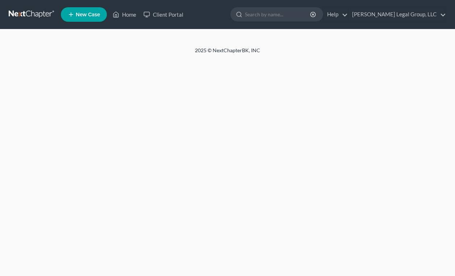  What do you see at coordinates (278, 14) in the screenshot?
I see `input: Search by name...` at bounding box center [278, 14].